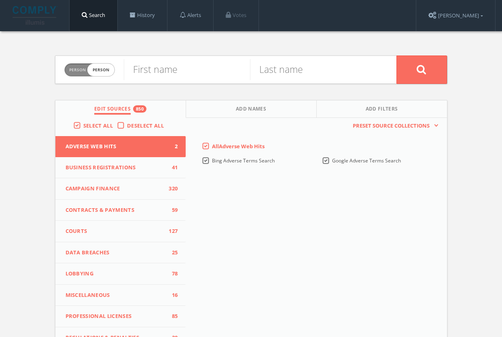 The height and width of the screenshot is (337, 502). What do you see at coordinates (121, 252) in the screenshot?
I see `button: Data Breaches25` at bounding box center [121, 252].